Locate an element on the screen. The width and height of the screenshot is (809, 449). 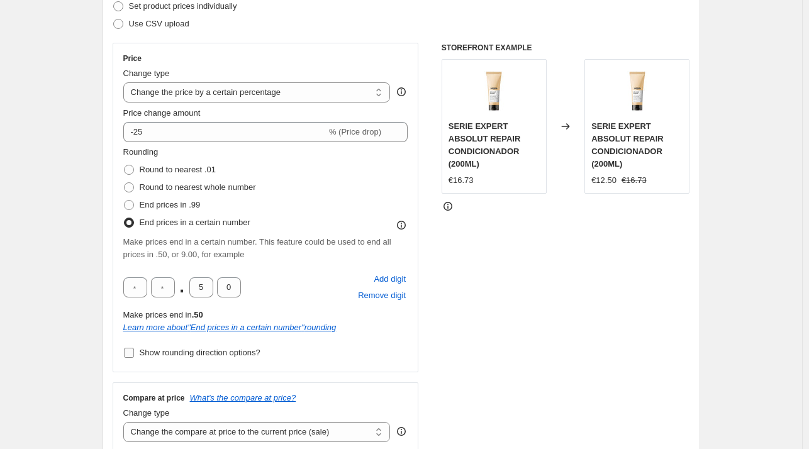
span: Make prices end in is located at coordinates (163, 315).